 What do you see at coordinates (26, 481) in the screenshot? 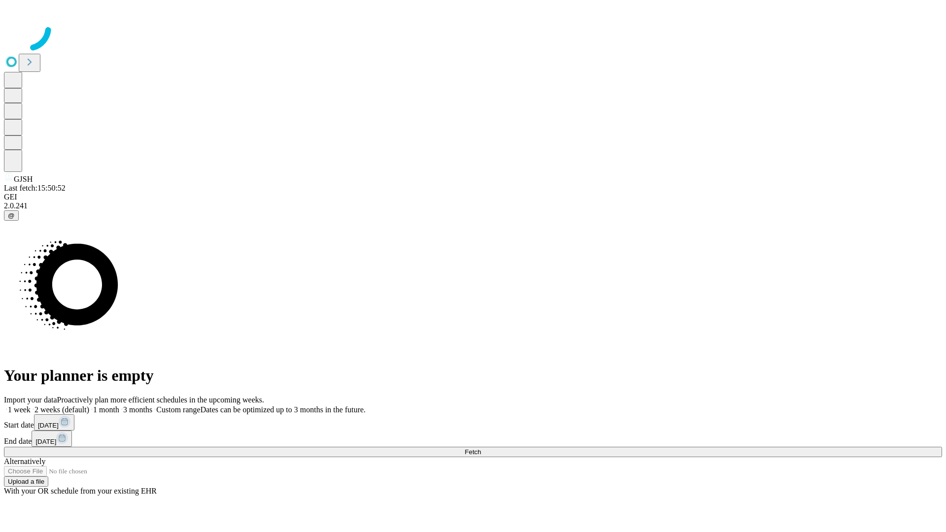
I see `button: Upload a file` at bounding box center [26, 481].